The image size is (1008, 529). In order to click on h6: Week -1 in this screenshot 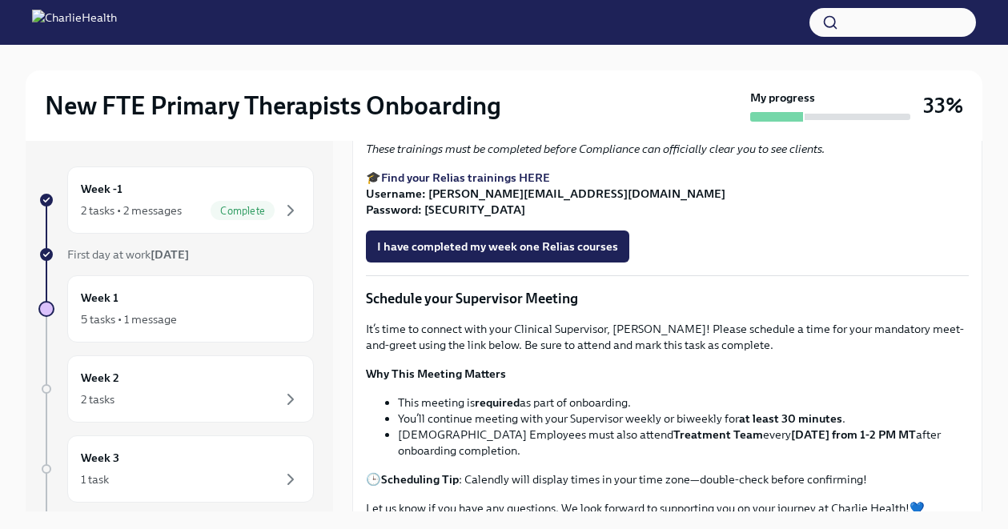, I will do `click(102, 189)`.